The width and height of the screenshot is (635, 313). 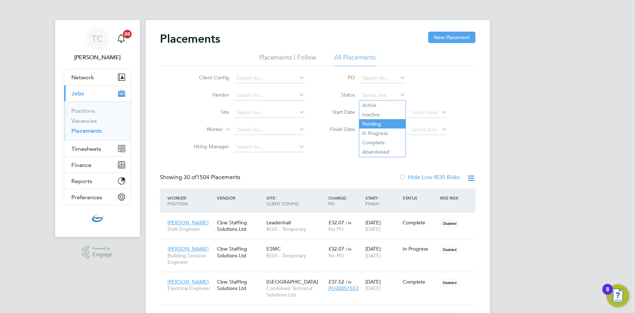 What do you see at coordinates (429, 177) in the screenshot?
I see `label: Hide Low IR35 Risks` at bounding box center [429, 177].